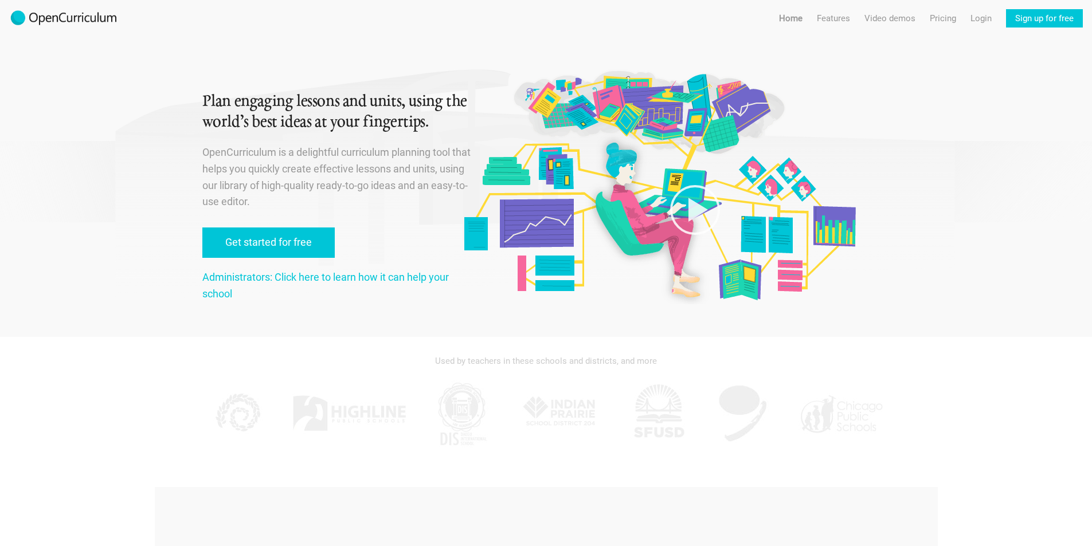  Describe the element at coordinates (889, 18) in the screenshot. I see `a: Video demos` at that location.